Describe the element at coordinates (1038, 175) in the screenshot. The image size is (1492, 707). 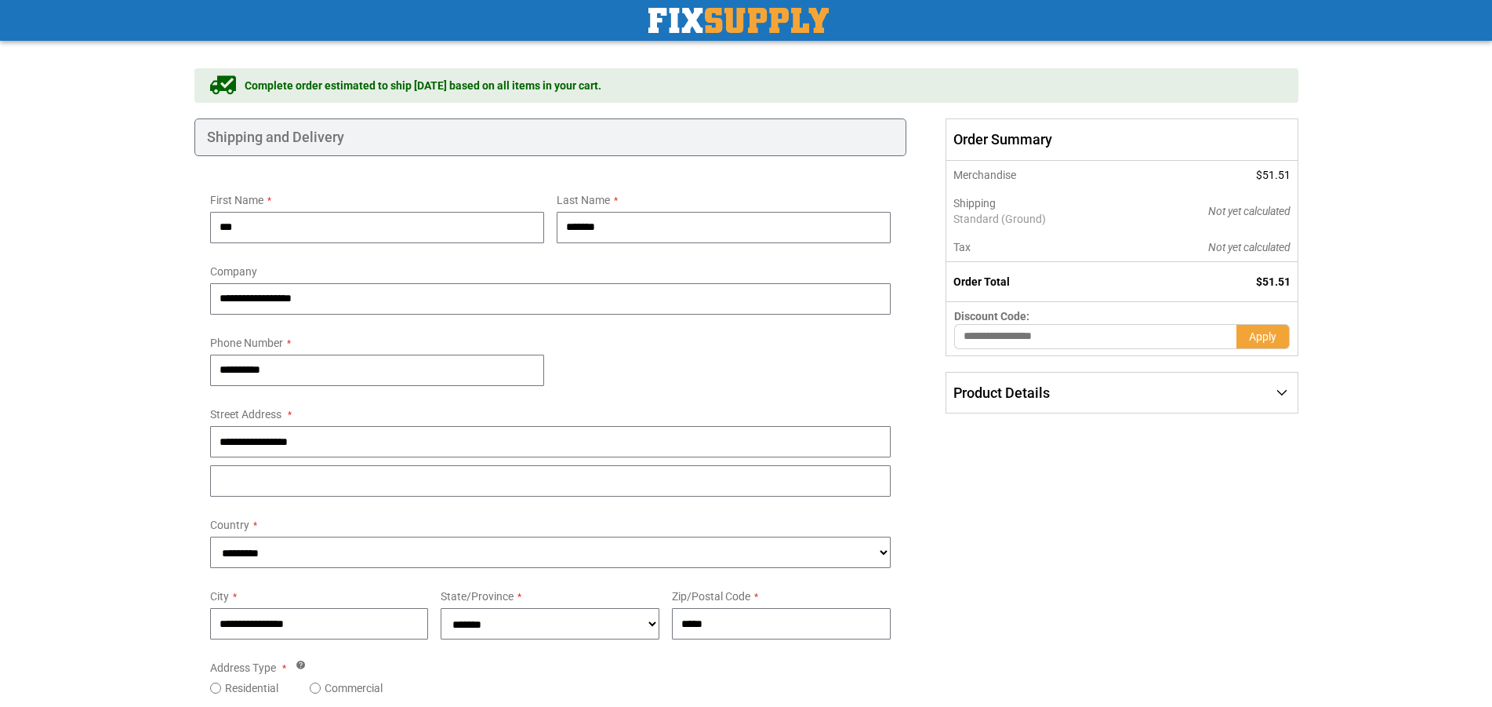
I see `th: Merchandise` at that location.